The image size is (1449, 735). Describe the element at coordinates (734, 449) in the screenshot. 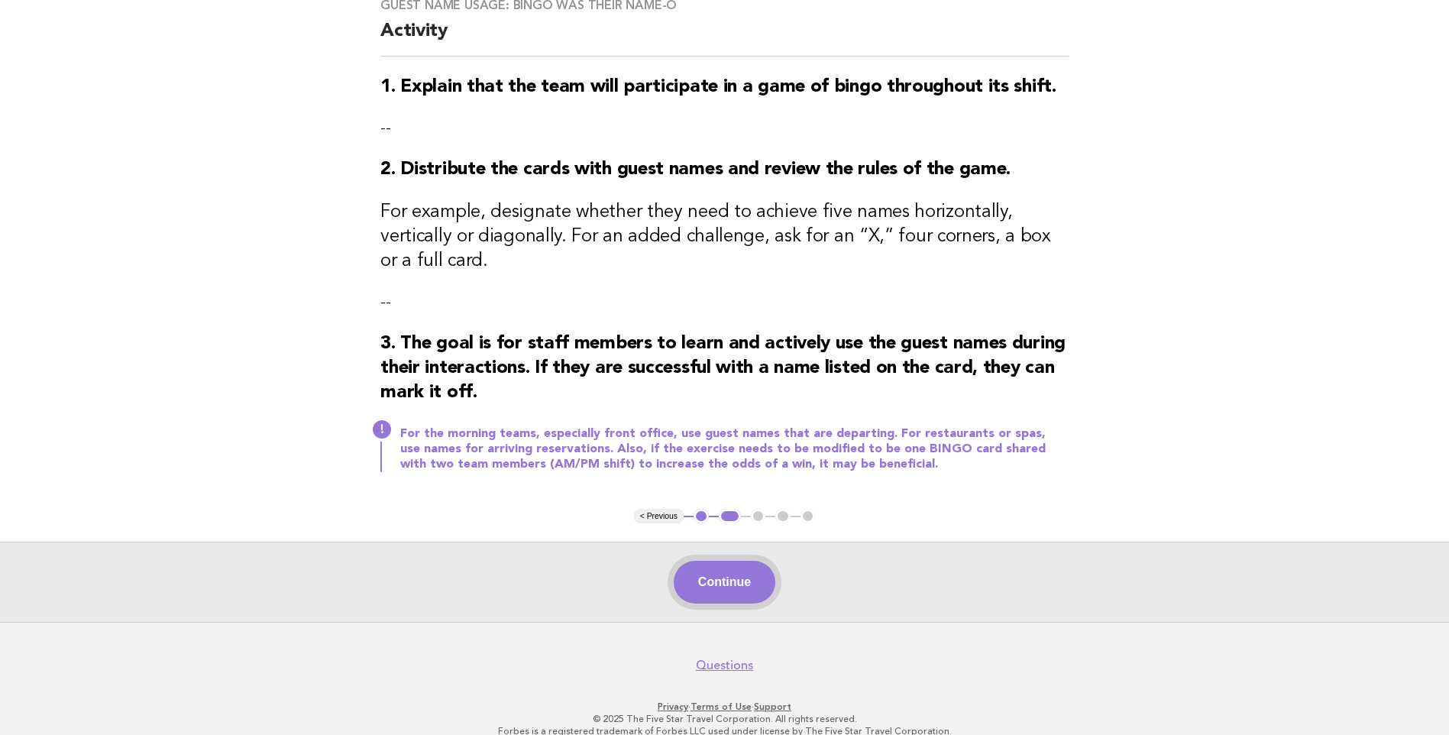

I see `p: For the morning teams, especially front office, use guest names that are departing. For restauran...` at that location.